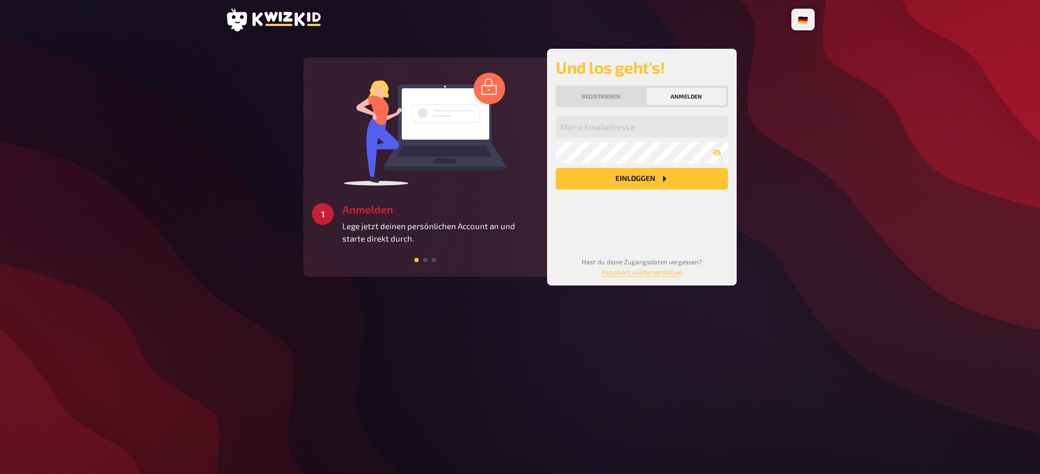  Describe the element at coordinates (425, 129) in the screenshot. I see `img: log in` at that location.